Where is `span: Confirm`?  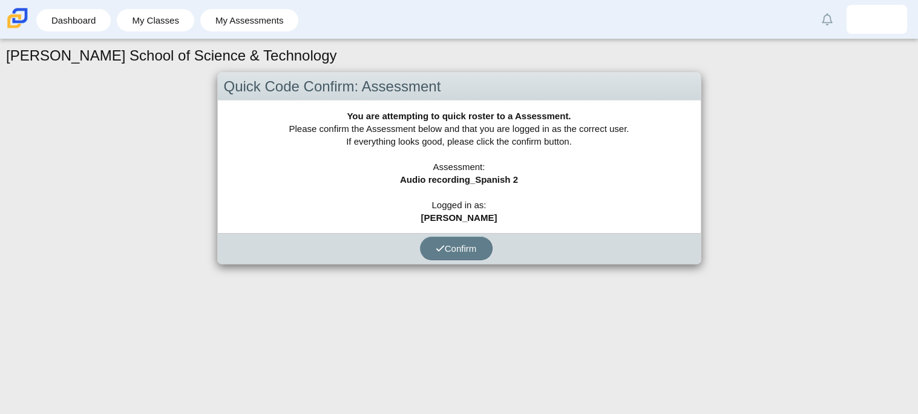
span: Confirm is located at coordinates (456, 248).